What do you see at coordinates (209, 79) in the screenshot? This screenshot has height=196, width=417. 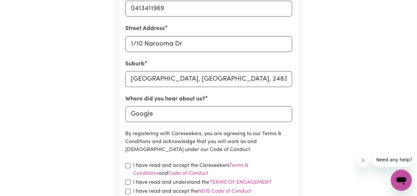 I see `input: e.g. North Bondi, New South Wales` at bounding box center [209, 79].